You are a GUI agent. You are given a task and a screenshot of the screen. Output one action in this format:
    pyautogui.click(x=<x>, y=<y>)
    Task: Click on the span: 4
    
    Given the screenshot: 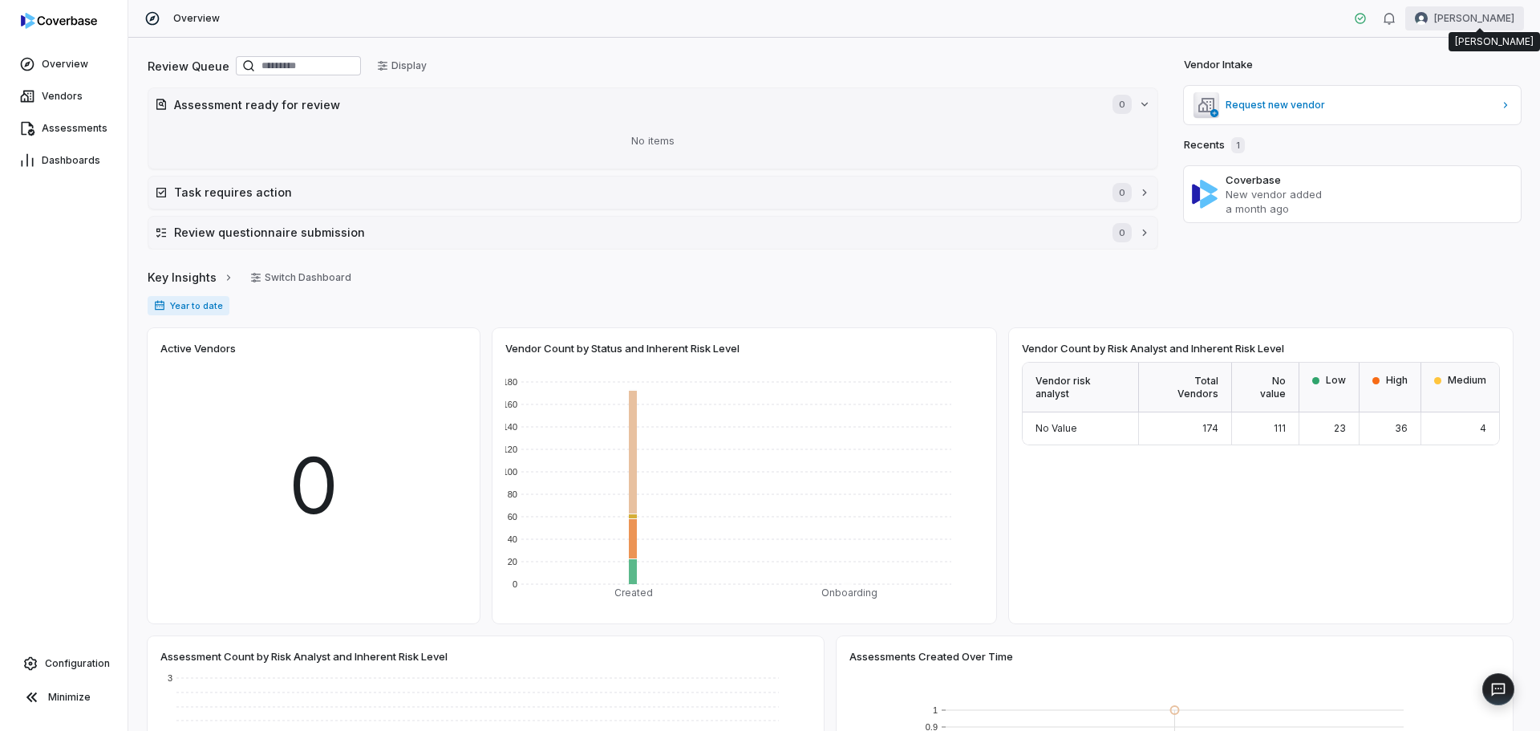 What is the action you would take?
    pyautogui.click(x=1483, y=428)
    